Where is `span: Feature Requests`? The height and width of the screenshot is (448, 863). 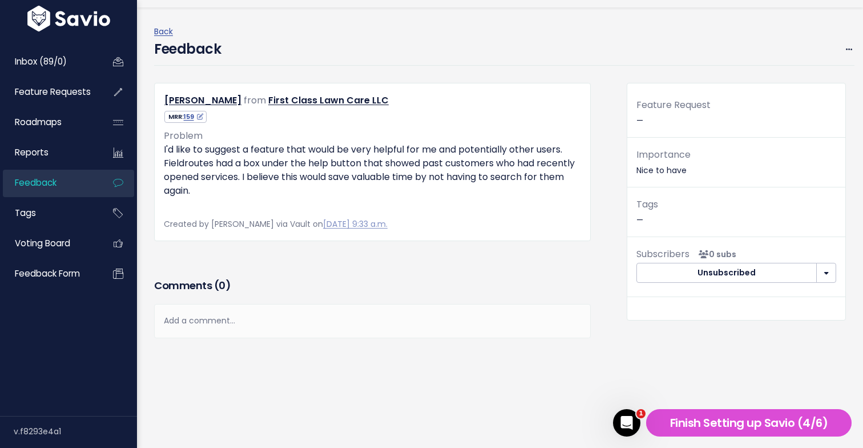 span: Feature Requests is located at coordinates (53, 91).